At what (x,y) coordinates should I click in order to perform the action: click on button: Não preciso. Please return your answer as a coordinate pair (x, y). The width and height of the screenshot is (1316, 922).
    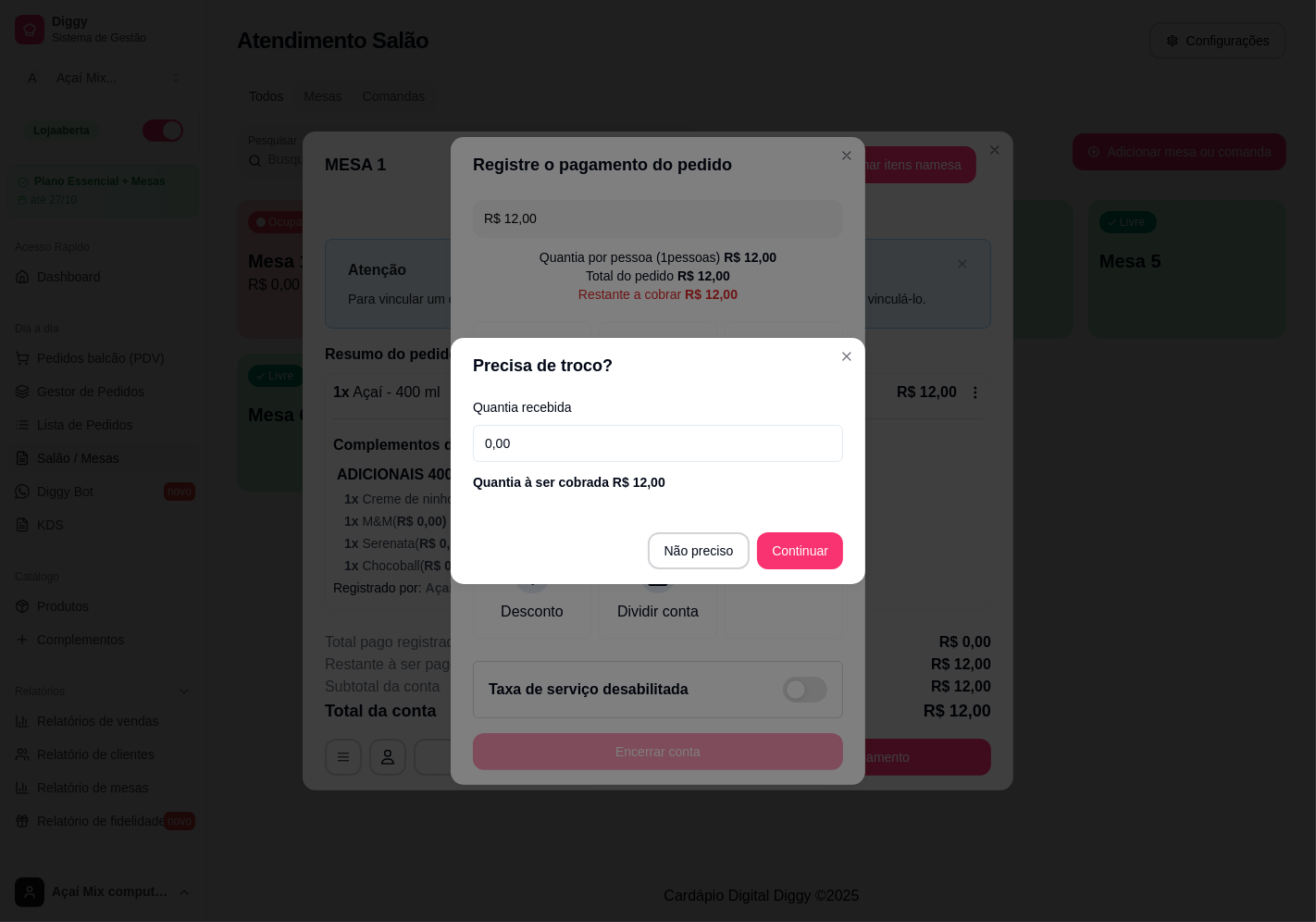
    Looking at the image, I should click on (698, 551).